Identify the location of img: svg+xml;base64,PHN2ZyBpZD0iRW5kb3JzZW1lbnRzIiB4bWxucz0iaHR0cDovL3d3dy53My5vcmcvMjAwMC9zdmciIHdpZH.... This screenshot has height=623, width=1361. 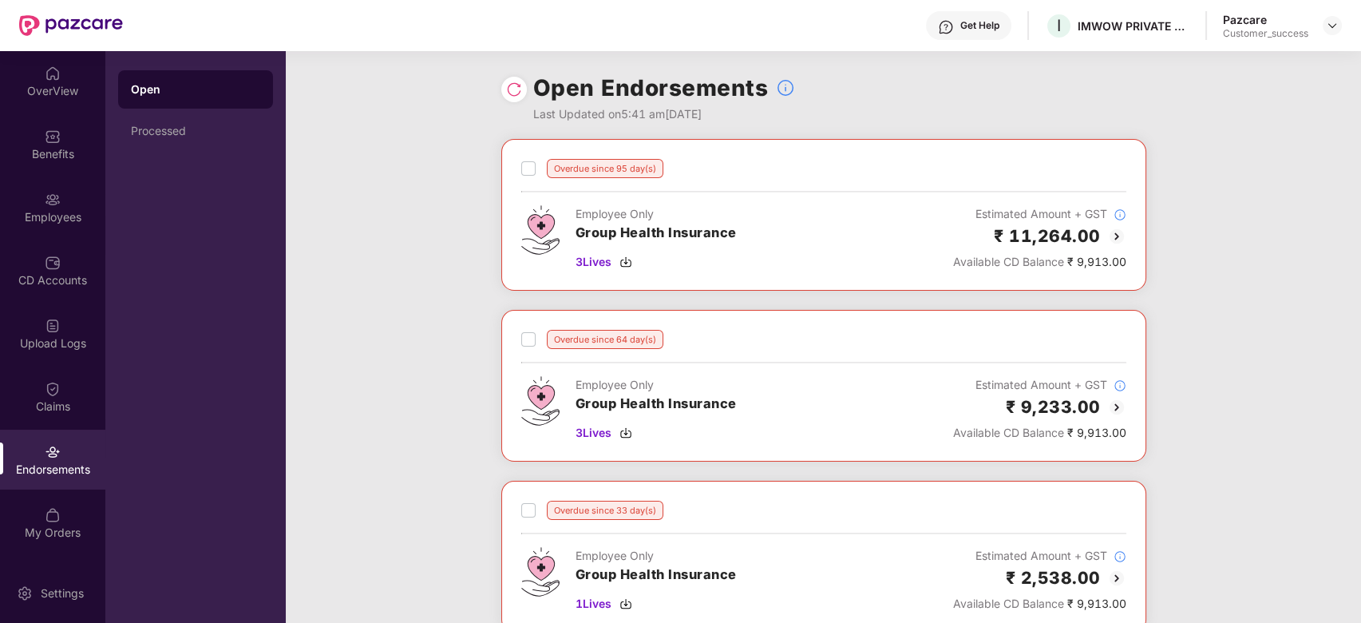
(53, 452).